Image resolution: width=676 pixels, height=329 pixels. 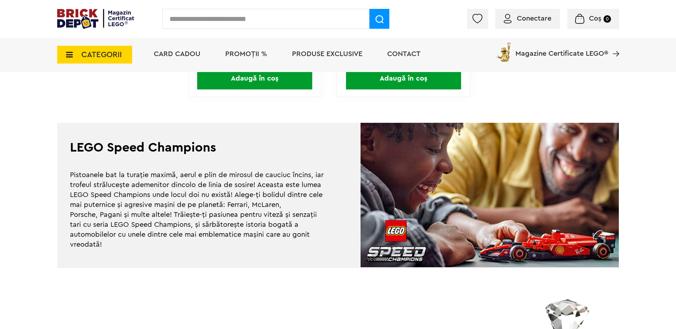 I want to click on a: Produse exclusive, so click(x=327, y=54).